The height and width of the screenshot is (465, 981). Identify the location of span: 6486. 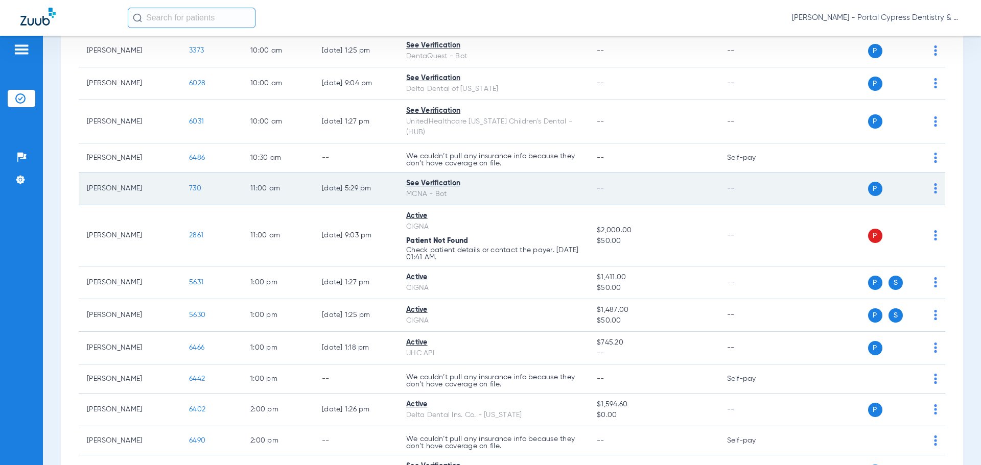
(197, 158).